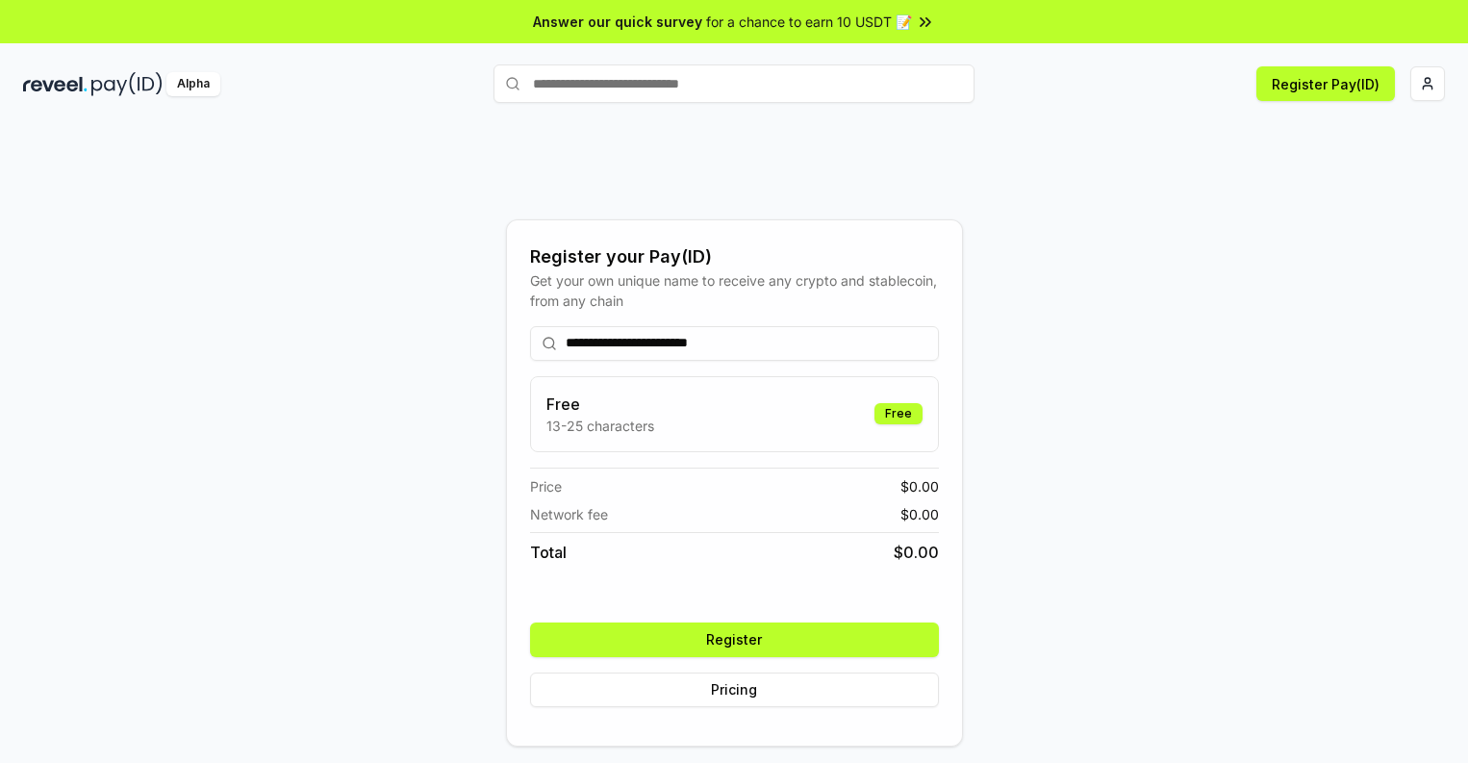  I want to click on span: Network fee, so click(568, 514).